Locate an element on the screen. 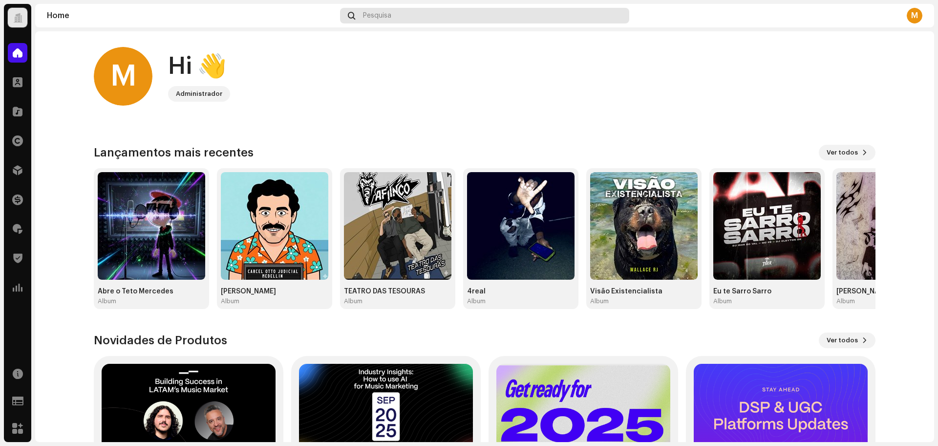  img: 2e6db744-4bd8-4289-9430-6a22413c69f2 is located at coordinates (521, 226).